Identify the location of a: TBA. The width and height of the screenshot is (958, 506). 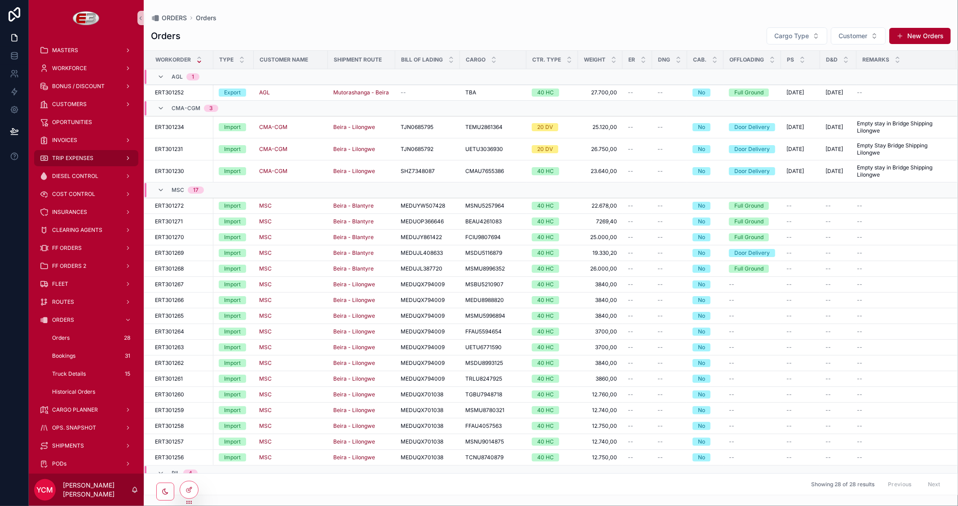
(493, 93).